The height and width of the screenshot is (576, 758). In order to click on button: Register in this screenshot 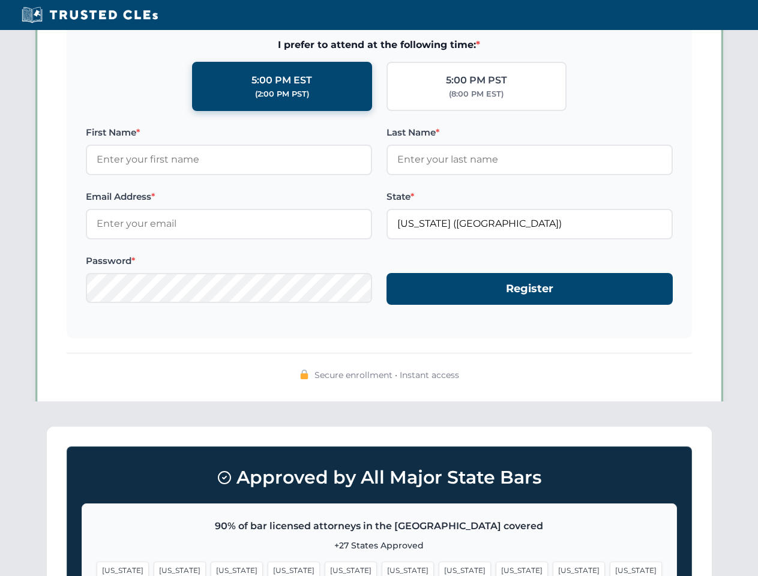, I will do `click(530, 289)`.